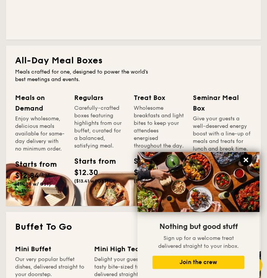 This screenshot has height=278, width=267. What do you see at coordinates (91, 181) in the screenshot?
I see `span: ($13.41 w/ GST)` at bounding box center [91, 181].